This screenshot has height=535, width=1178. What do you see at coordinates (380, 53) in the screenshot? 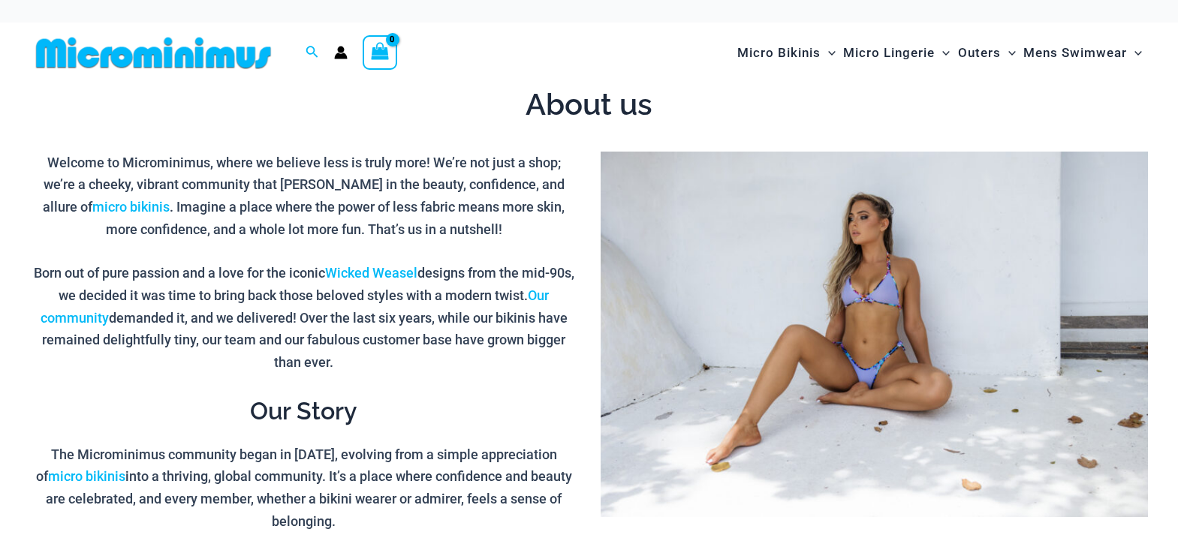
I see `a: View Shopping Cart, empty` at bounding box center [380, 53].